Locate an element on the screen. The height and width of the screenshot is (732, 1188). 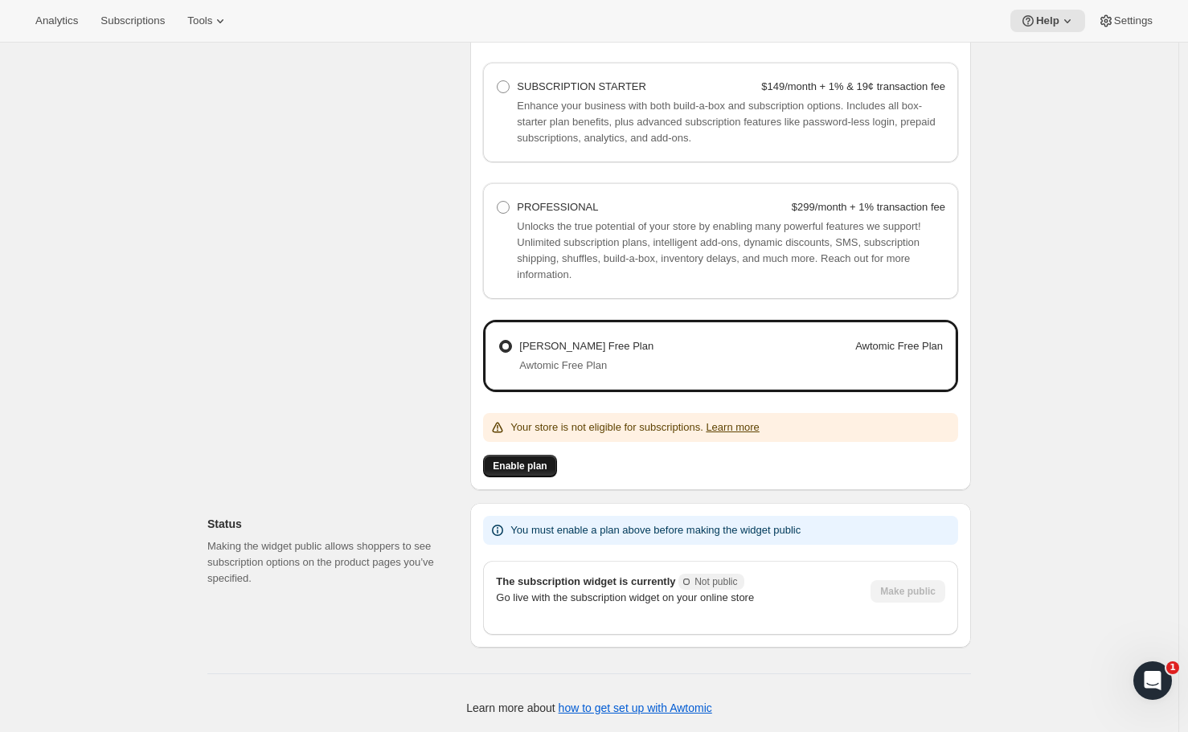
span: Enhance your business with both build-a-box and subscription options. Includes all box-starter pl... is located at coordinates (726, 121).